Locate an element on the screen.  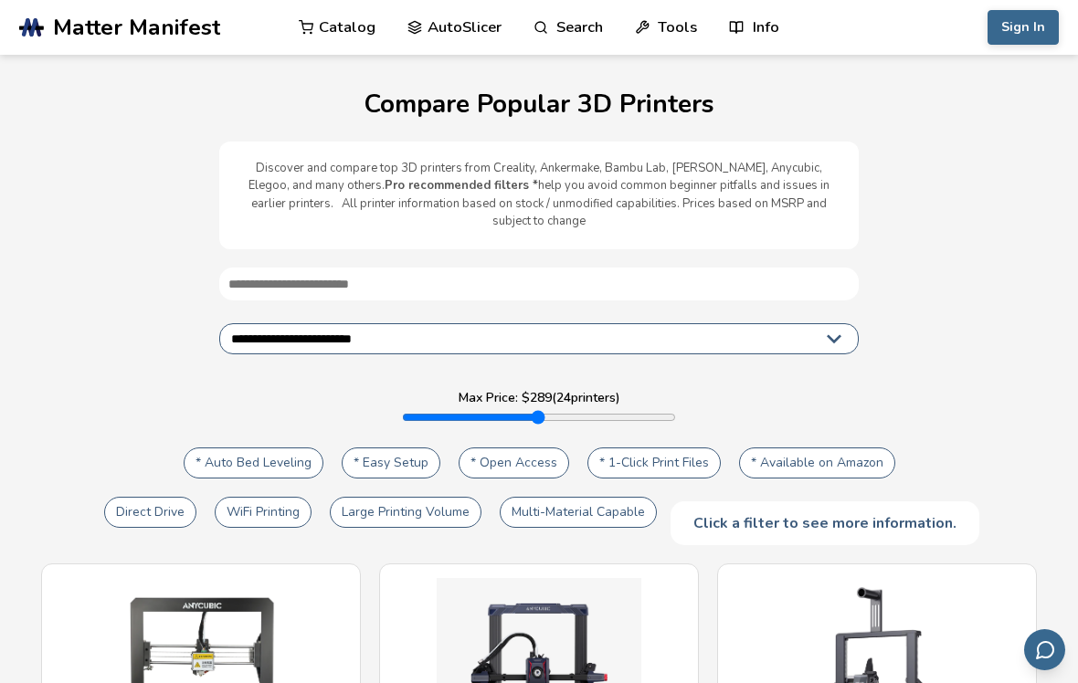
button: * Auto Bed Leveling is located at coordinates (253, 463).